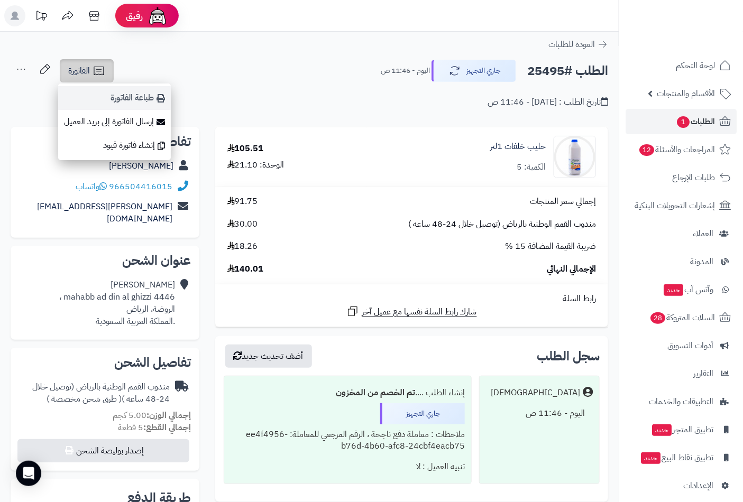  Describe the element at coordinates (701, 35) in the screenshot. I see `img: logo-2.png` at that location.